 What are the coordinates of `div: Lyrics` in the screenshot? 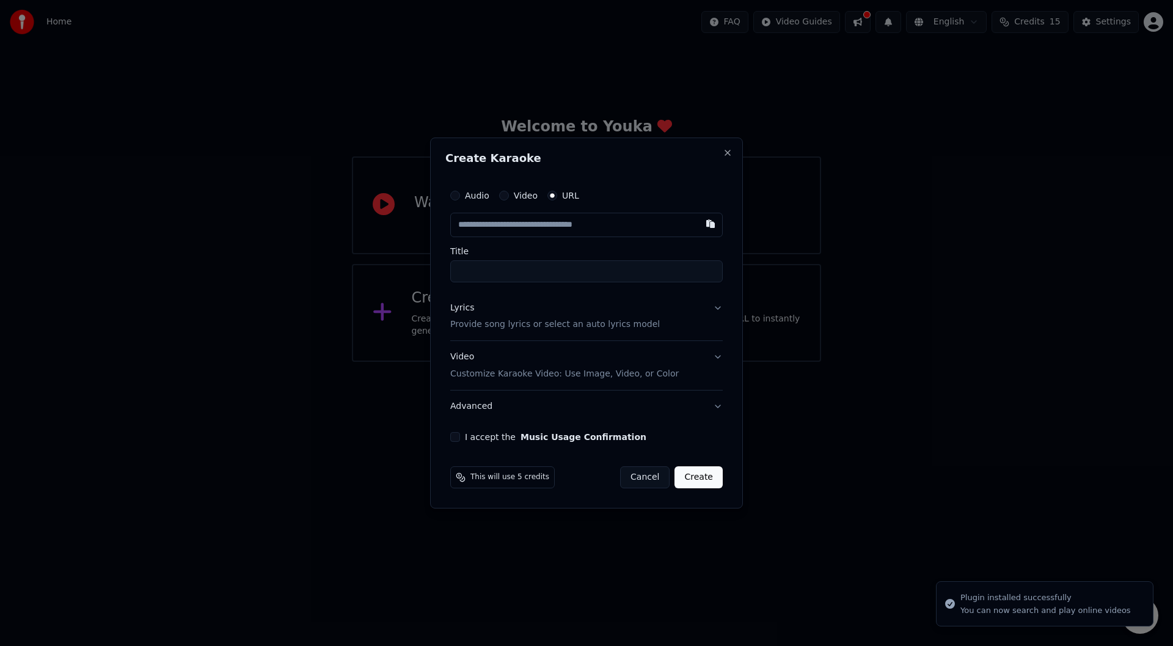 It's located at (462, 308).